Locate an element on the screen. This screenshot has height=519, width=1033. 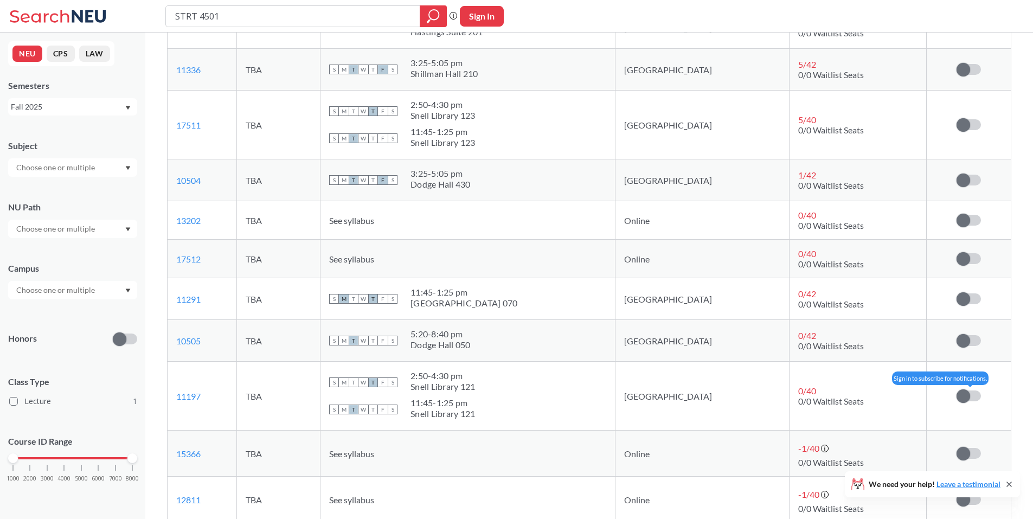
span: 7000 is located at coordinates (115, 478).